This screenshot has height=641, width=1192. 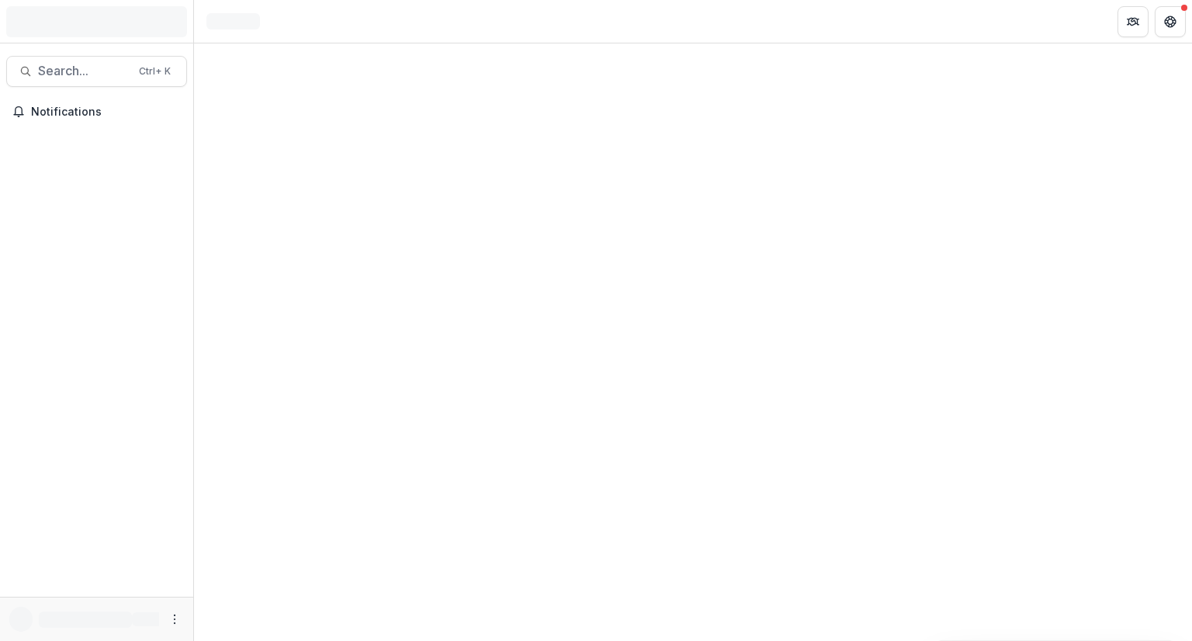 What do you see at coordinates (96, 71) in the screenshot?
I see `button: Search...` at bounding box center [96, 71].